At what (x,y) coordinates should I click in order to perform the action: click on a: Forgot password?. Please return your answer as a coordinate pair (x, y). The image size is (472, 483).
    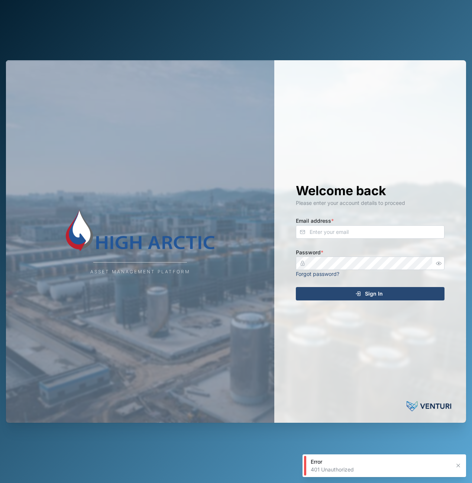
    Looking at the image, I should click on (317, 273).